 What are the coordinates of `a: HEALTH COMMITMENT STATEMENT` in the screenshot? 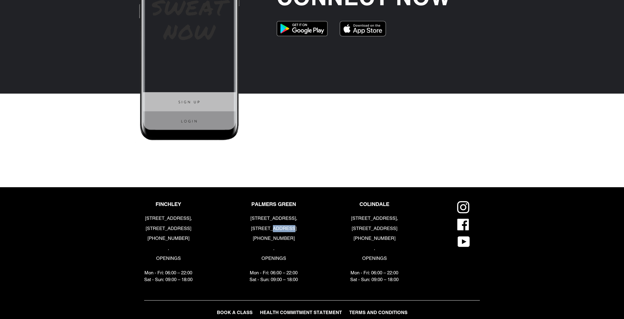 It's located at (301, 312).